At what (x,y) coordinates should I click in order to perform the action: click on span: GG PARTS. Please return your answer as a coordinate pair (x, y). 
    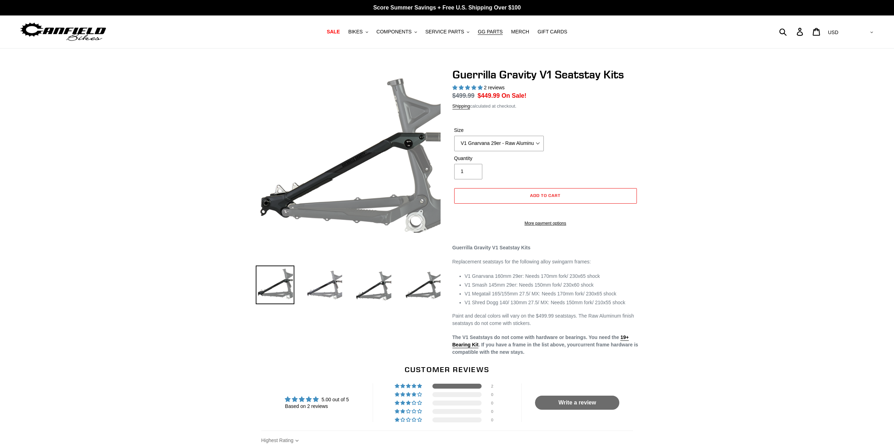
    Looking at the image, I should click on (490, 32).